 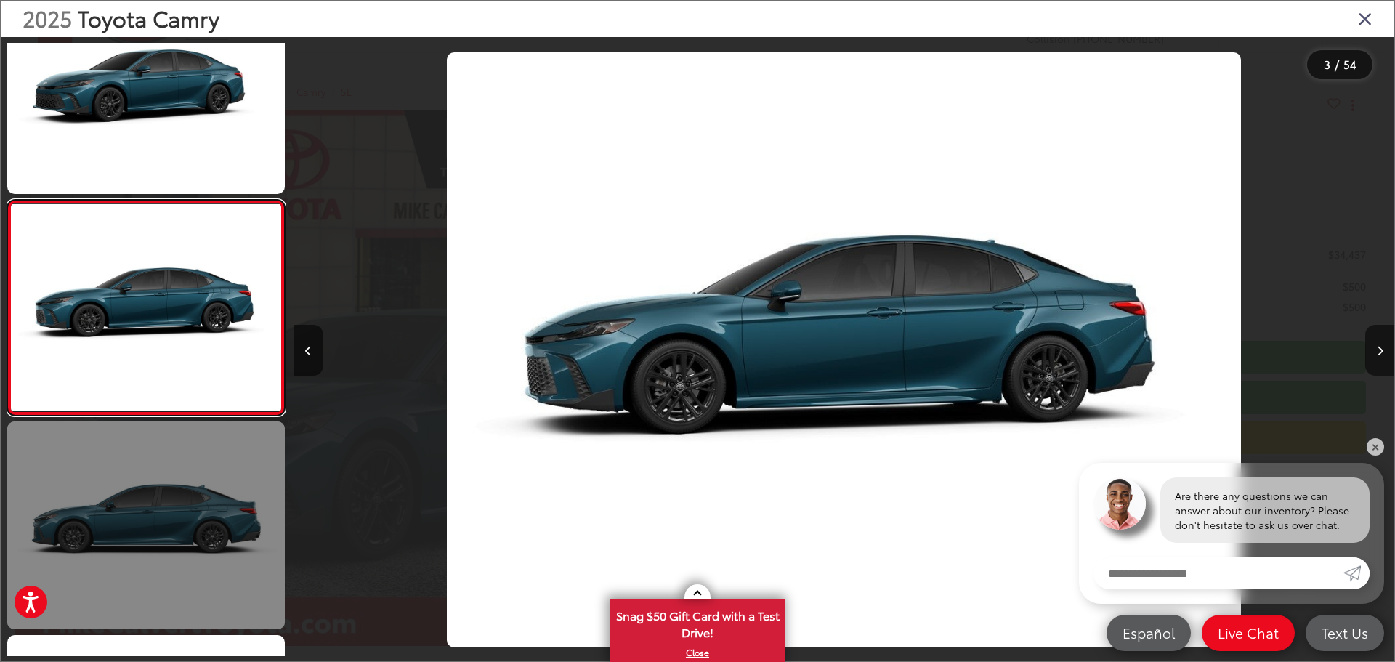 What do you see at coordinates (1345, 633) in the screenshot?
I see `a: Text Us` at bounding box center [1345, 633].